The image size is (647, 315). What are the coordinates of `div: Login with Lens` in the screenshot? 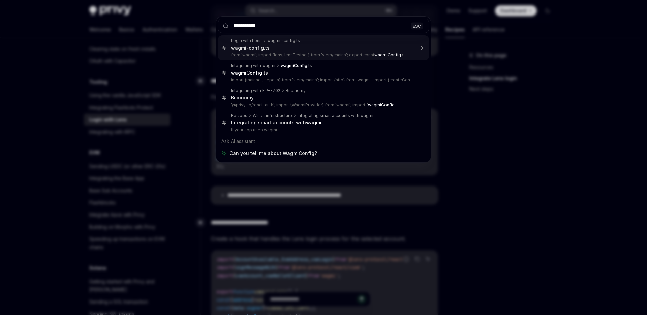 It's located at (246, 41).